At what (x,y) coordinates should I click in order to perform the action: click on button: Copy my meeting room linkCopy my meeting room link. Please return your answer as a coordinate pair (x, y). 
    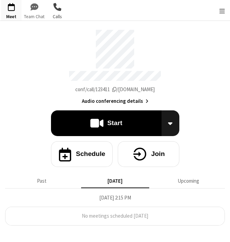
    Looking at the image, I should click on (115, 89).